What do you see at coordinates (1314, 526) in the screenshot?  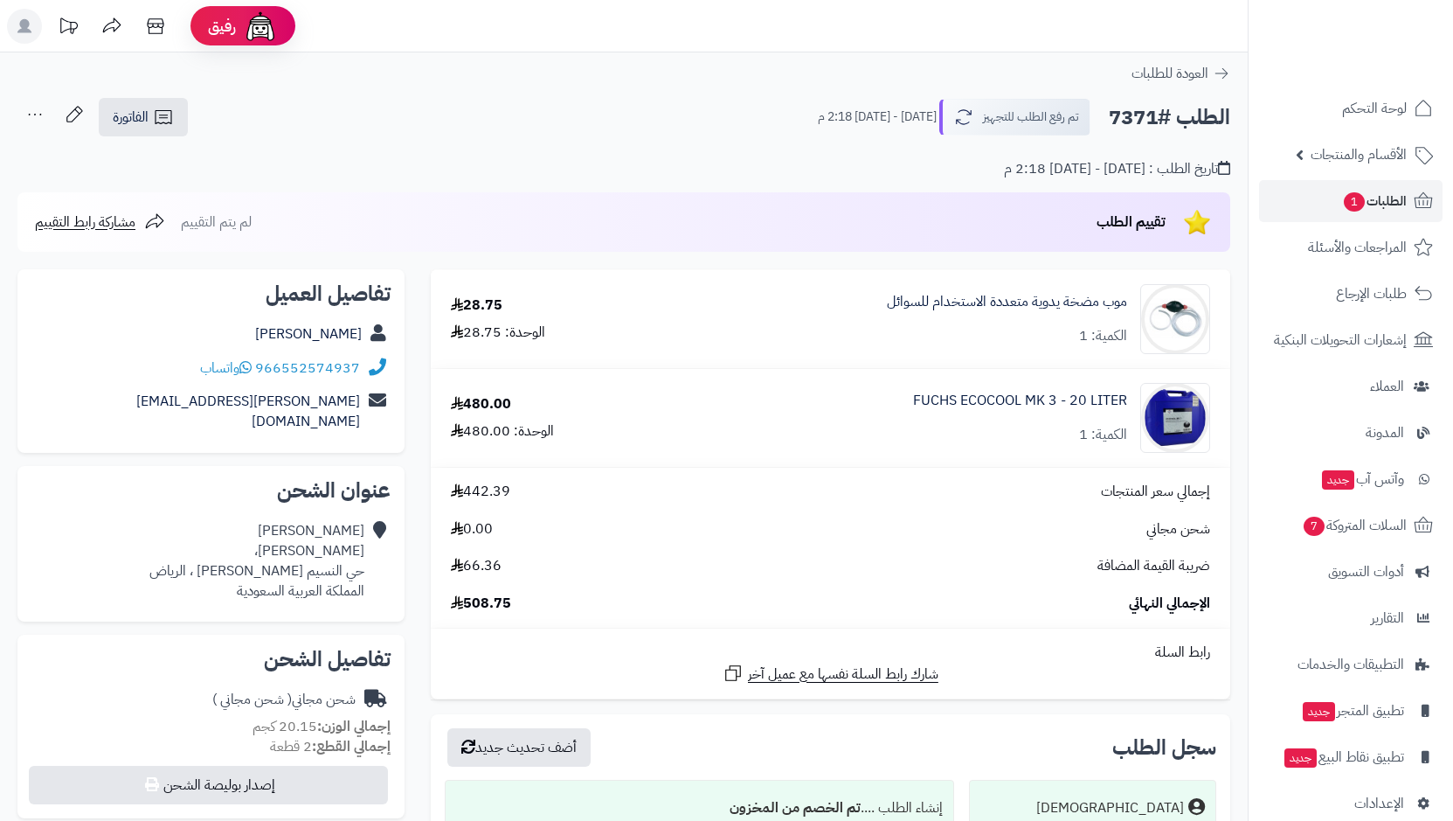 I see `span: 7` at bounding box center [1314, 526].